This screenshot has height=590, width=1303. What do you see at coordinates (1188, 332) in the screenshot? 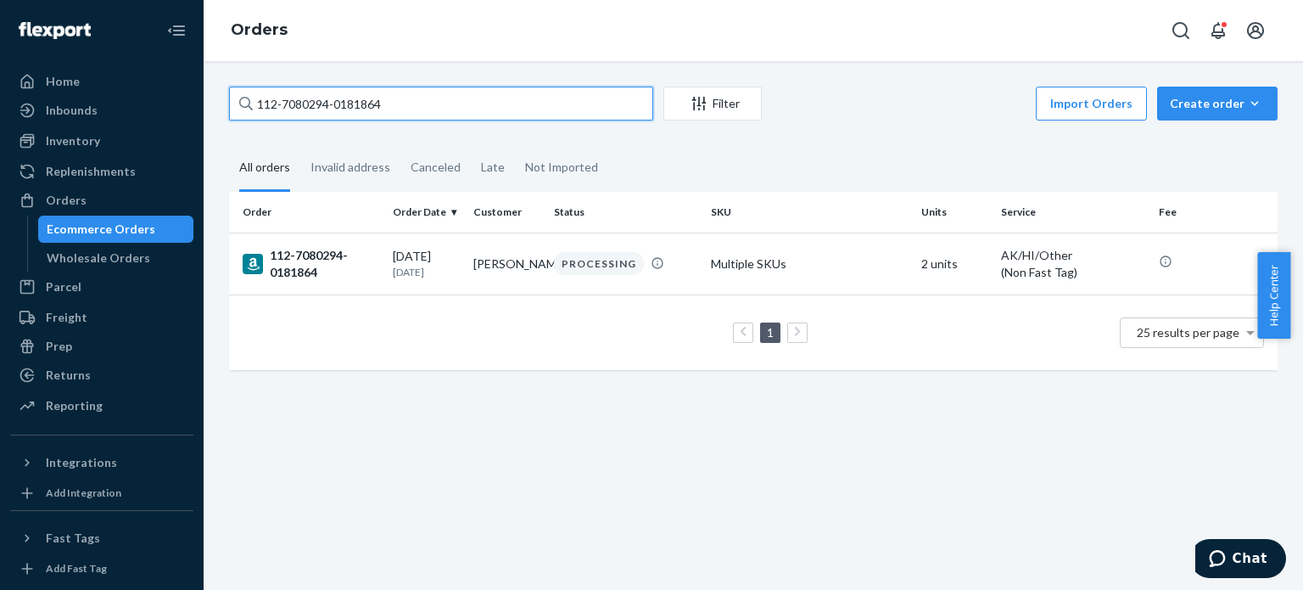
I see `span: 25 results per page` at bounding box center [1188, 332].